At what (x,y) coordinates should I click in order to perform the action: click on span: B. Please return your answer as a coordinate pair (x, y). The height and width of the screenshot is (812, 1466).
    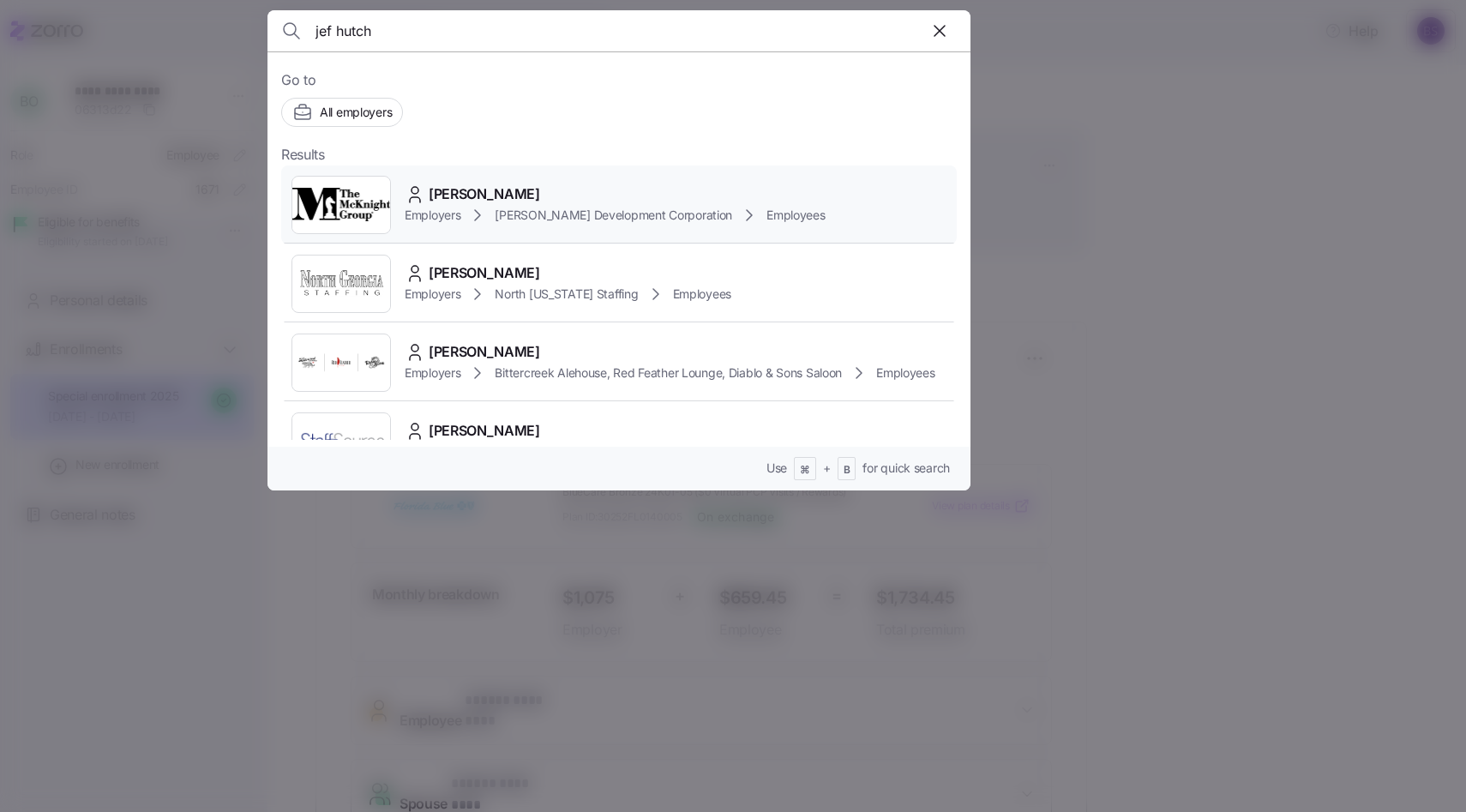
    Looking at the image, I should click on (847, 470).